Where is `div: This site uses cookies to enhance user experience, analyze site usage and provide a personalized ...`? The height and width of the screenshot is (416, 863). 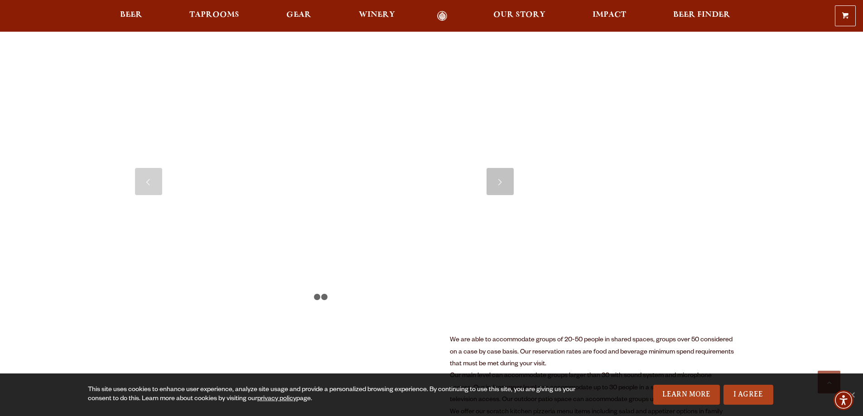
div: This site uses cookies to enhance user experience, analyze site usage and provide a personalized ... is located at coordinates (333, 395).